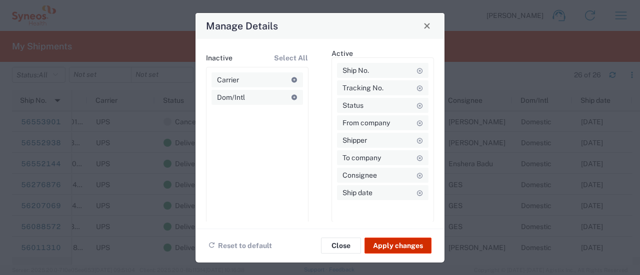 Image resolution: width=640 pixels, height=275 pixels. What do you see at coordinates (359, 175) in the screenshot?
I see `span: Consignee` at bounding box center [359, 175].